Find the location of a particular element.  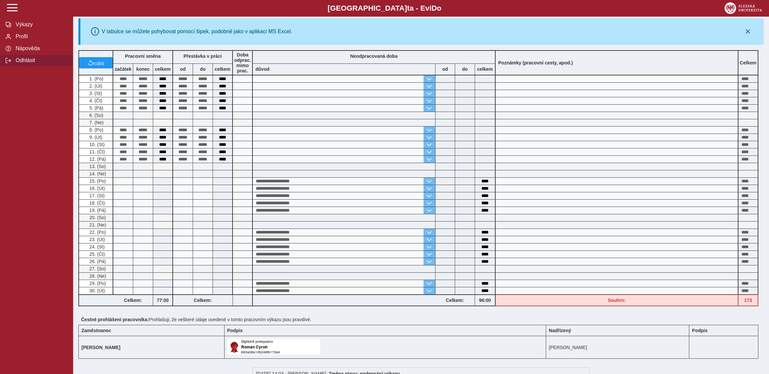

span: 14. (Ne) is located at coordinates (97, 174).